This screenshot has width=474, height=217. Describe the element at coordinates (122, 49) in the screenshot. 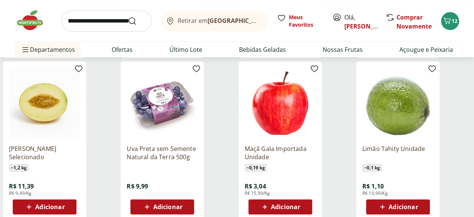

I see `a: Ofertas` at that location.